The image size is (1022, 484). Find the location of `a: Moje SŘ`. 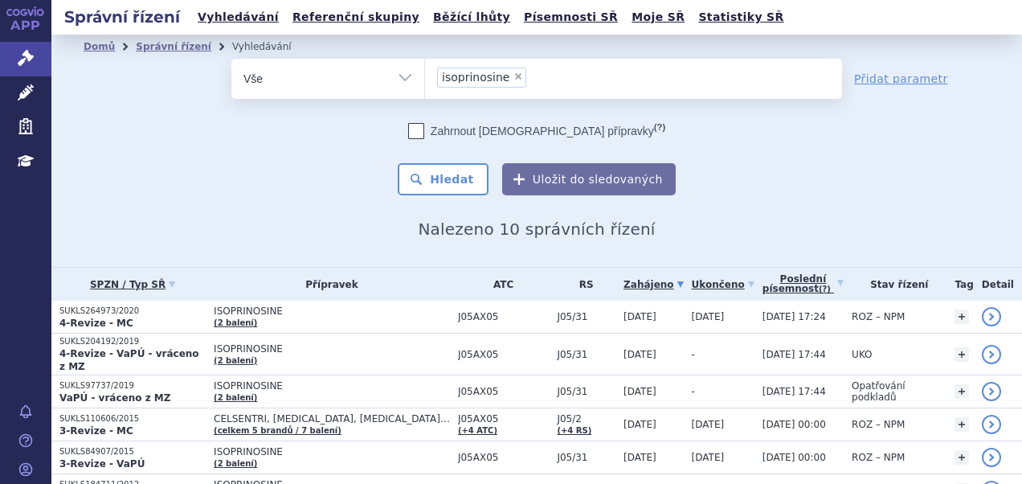

a: Moje SŘ is located at coordinates (658, 17).